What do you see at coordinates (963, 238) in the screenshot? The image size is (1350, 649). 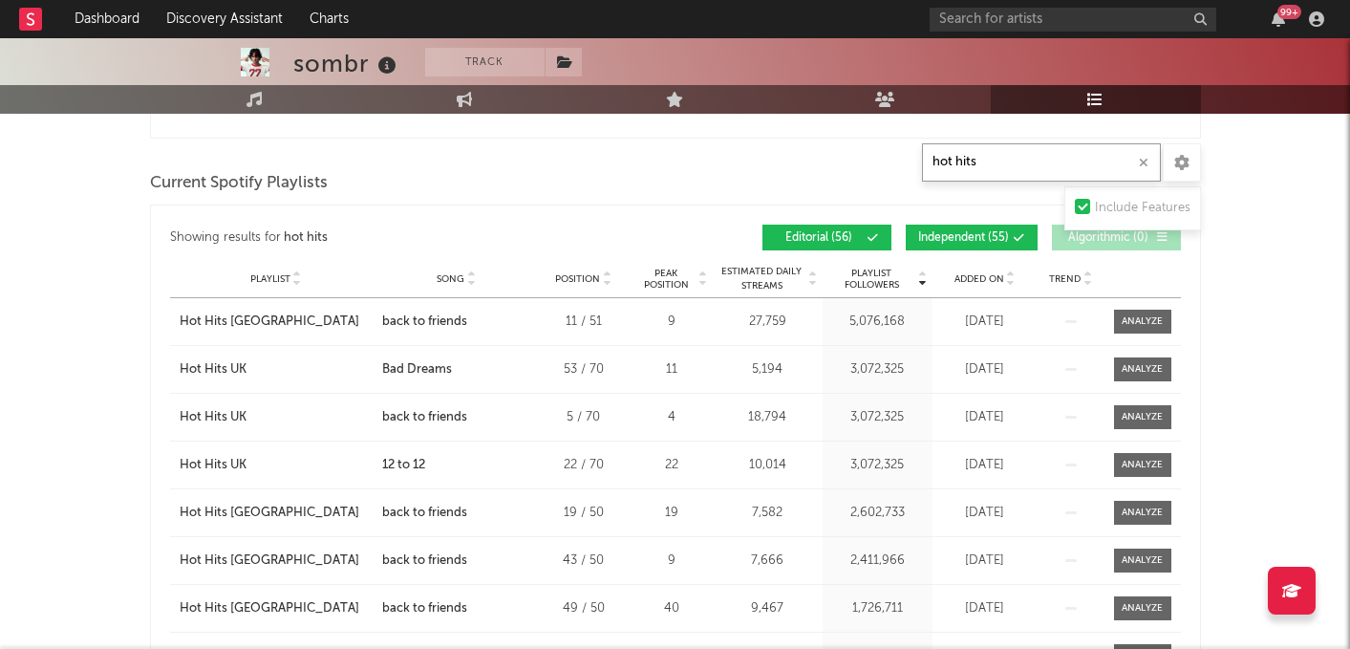 I see `span: Independent ( 55 )` at bounding box center [963, 238].